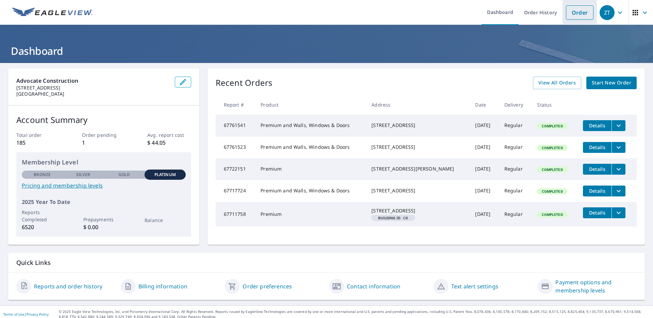 This screenshot has width=653, height=318. I want to click on a: Pricing and membership levels, so click(104, 185).